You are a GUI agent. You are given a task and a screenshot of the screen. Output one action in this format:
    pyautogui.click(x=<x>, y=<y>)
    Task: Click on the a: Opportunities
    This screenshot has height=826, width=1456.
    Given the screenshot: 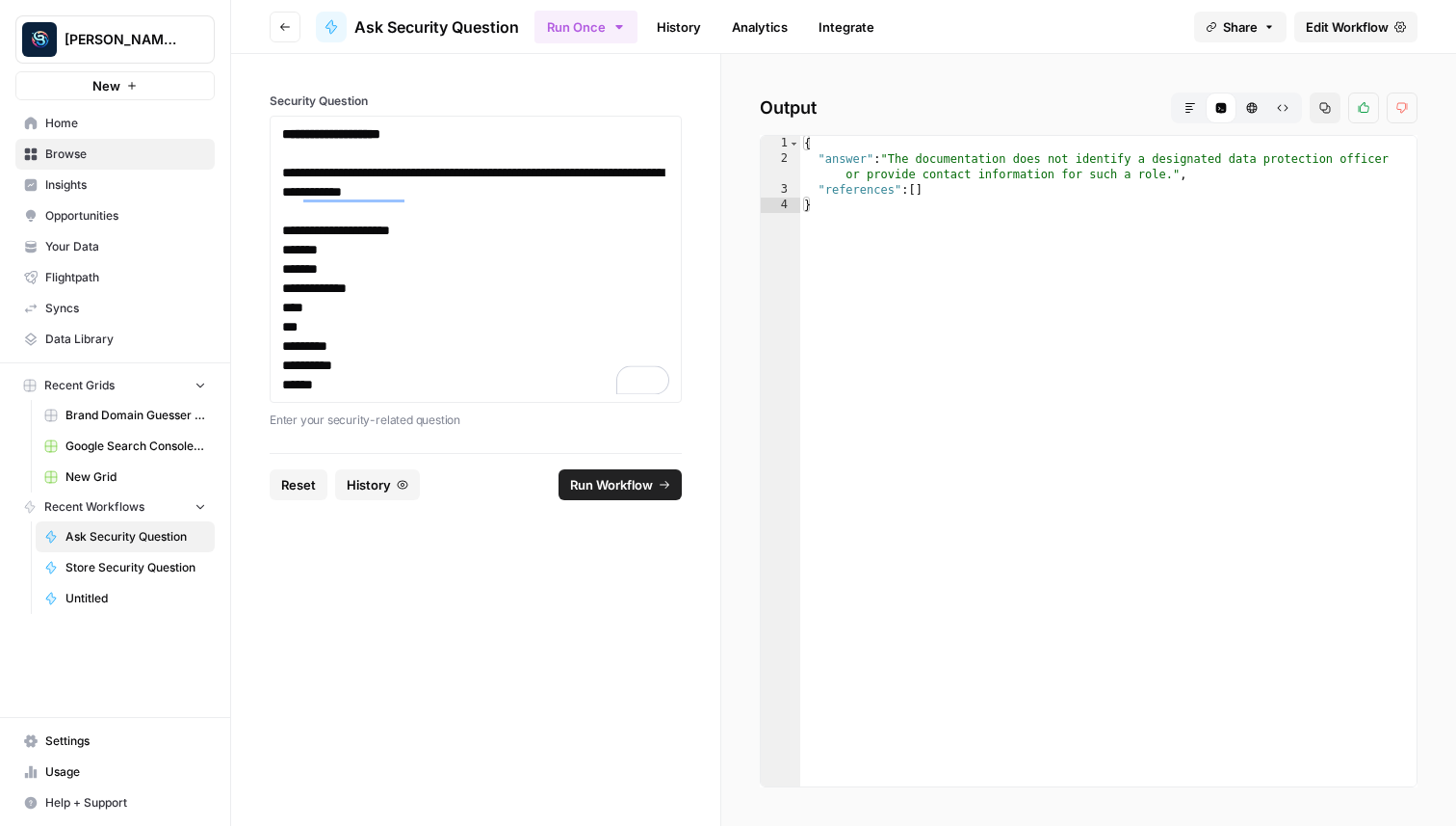 What is the action you would take?
    pyautogui.click(x=115, y=216)
    